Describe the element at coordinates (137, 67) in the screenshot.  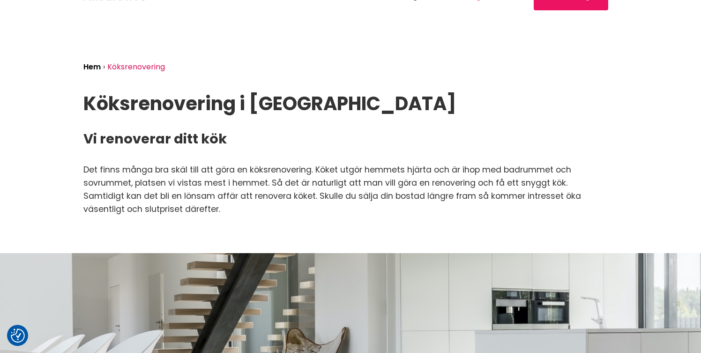
I see `li: Köksrenovering` at that location.